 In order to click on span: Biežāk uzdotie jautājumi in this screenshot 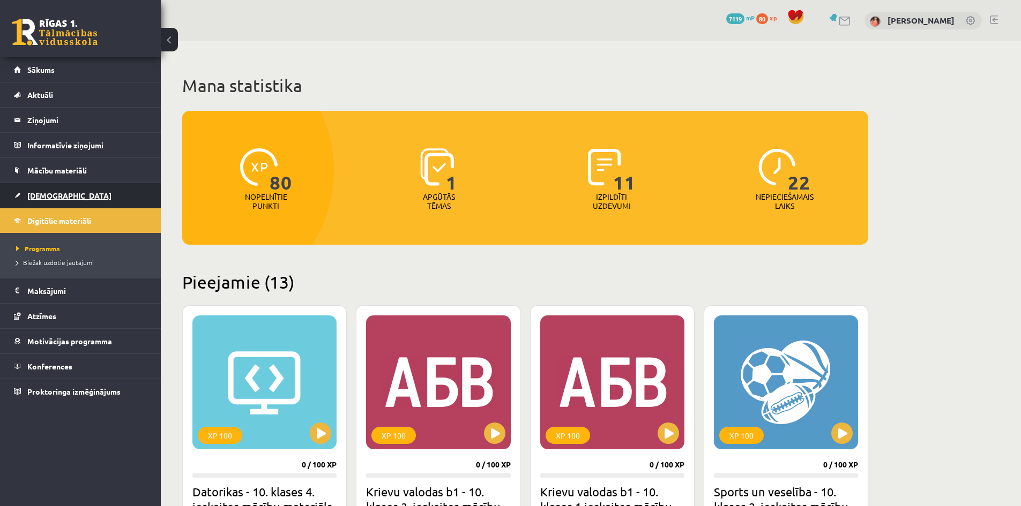, I will do `click(55, 263)`.